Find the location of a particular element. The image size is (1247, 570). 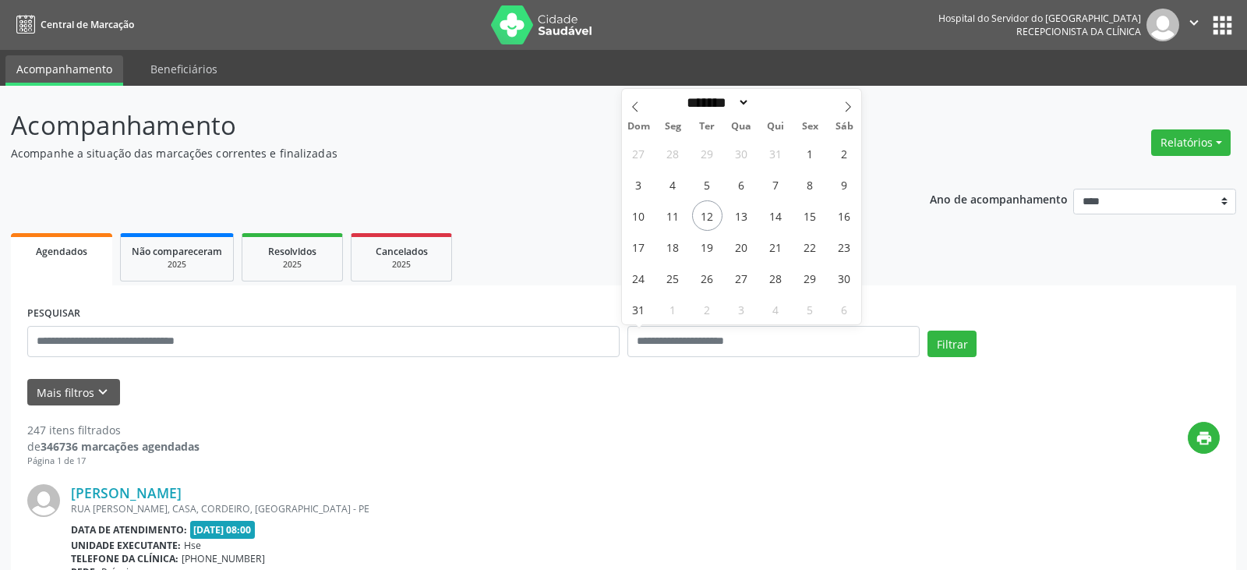

span: Agosto 6, 2025 is located at coordinates (741, 184).